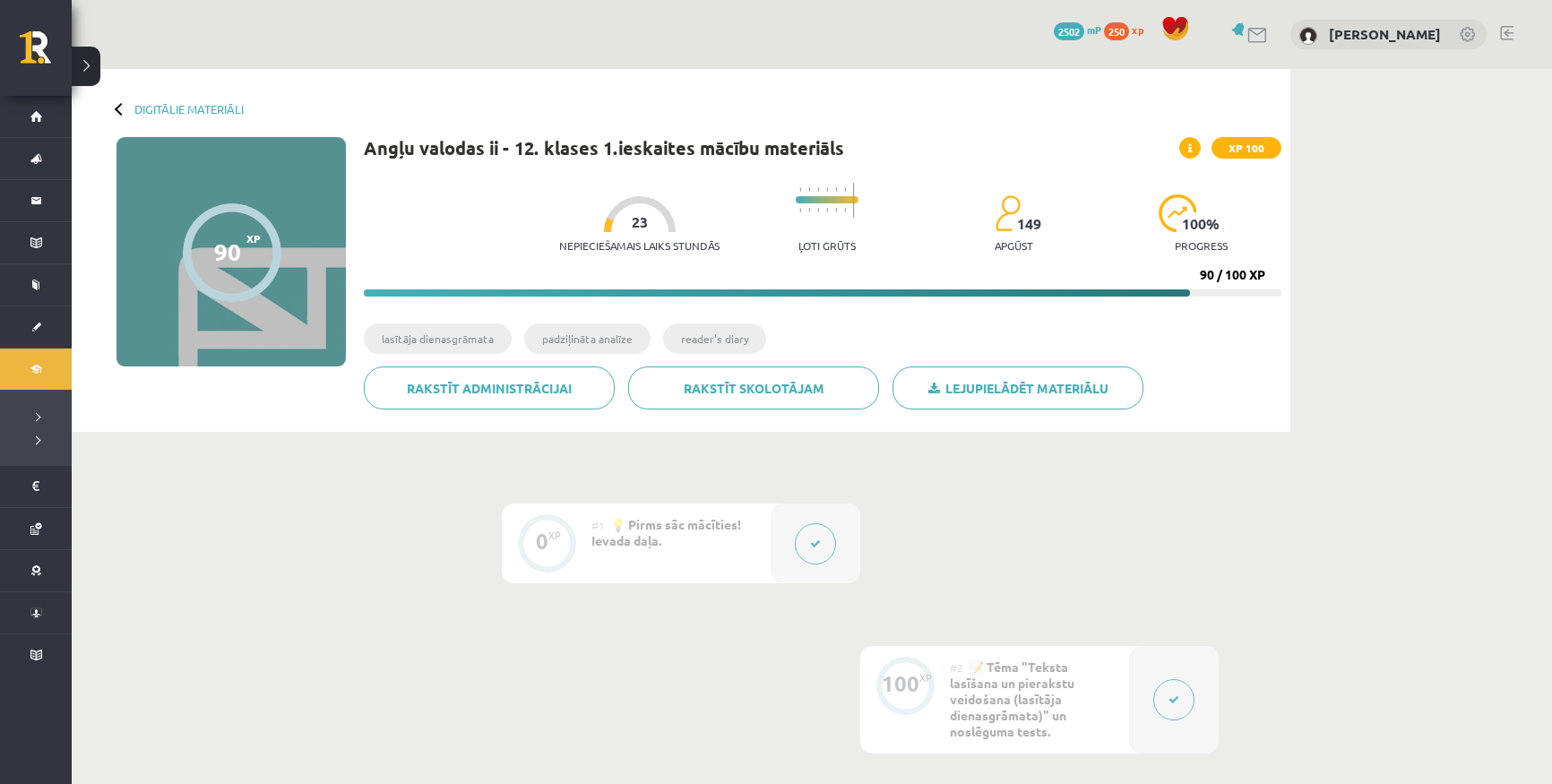  I want to click on span: #2, so click(956, 667).